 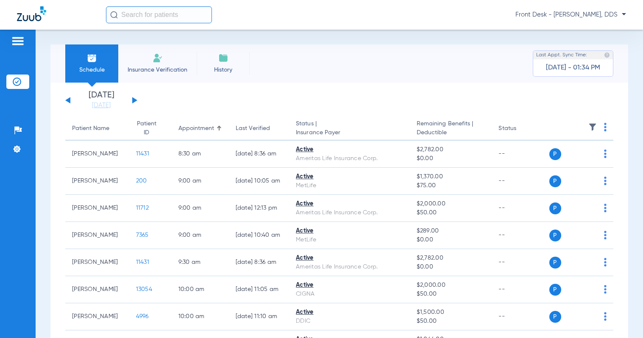 I want to click on img: Search Icon, so click(x=114, y=15).